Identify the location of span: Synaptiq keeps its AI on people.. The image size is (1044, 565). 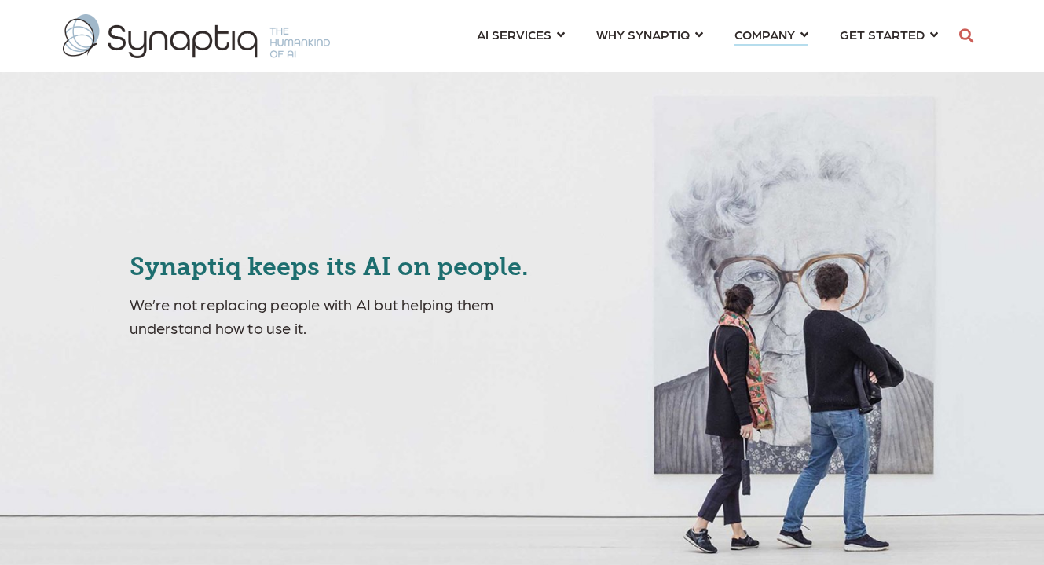
(329, 266).